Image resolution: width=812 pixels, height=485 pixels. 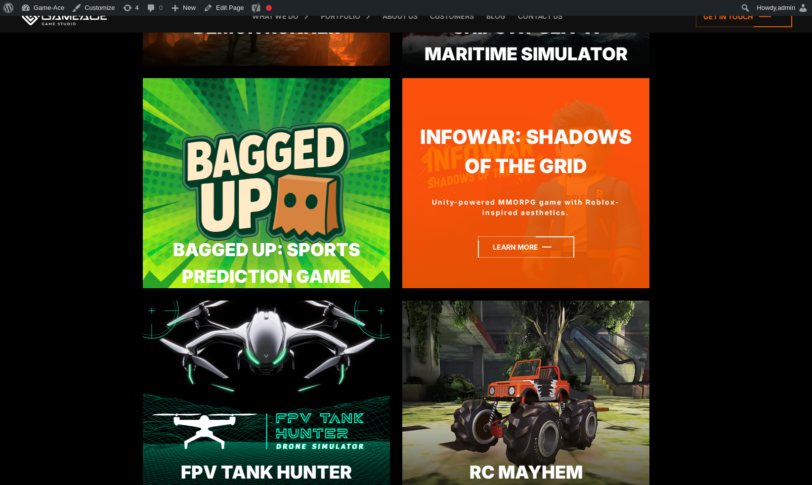 What do you see at coordinates (526, 247) in the screenshot?
I see `a: Learn more` at bounding box center [526, 247].